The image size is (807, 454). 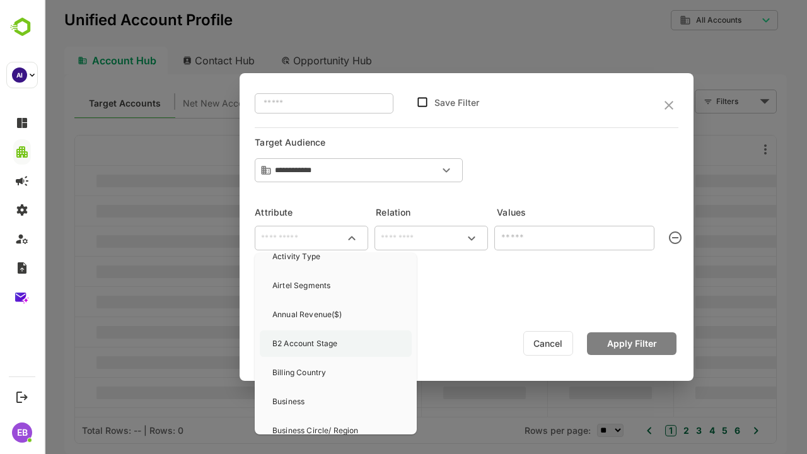 What do you see at coordinates (308, 238) in the screenshot?
I see `button: Close` at bounding box center [308, 238].